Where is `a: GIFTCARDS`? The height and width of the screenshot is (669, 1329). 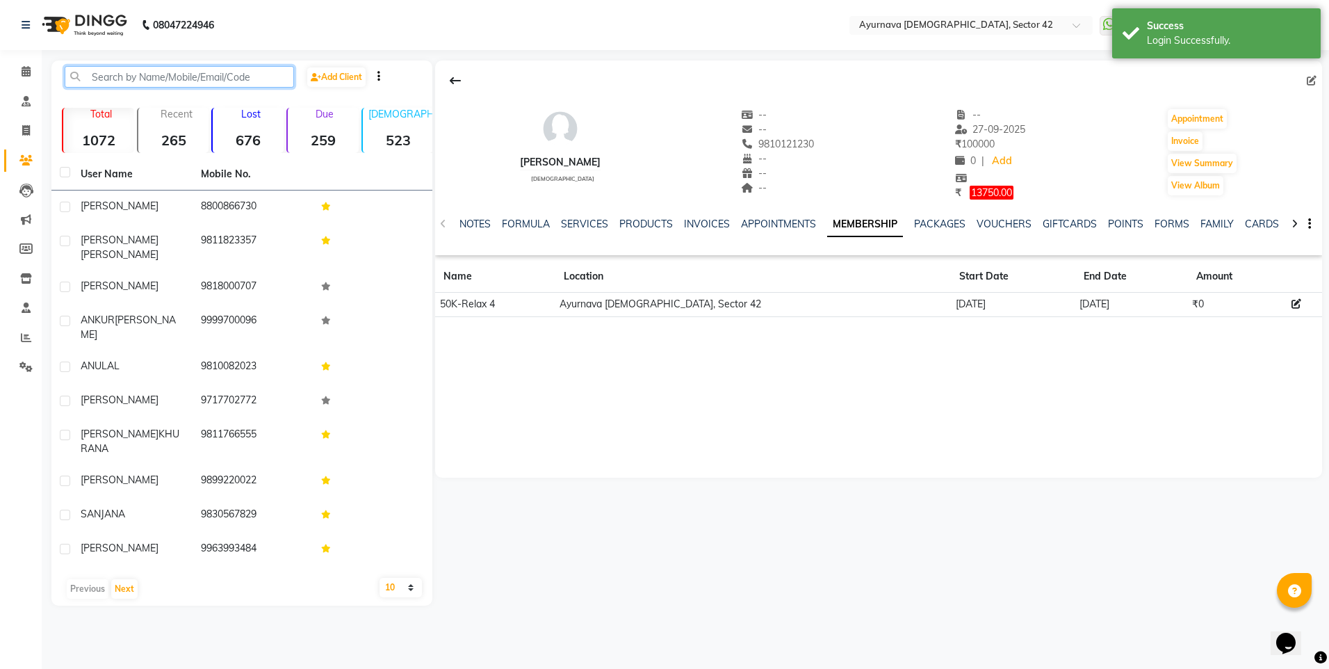 a: GIFTCARDS is located at coordinates (1069, 224).